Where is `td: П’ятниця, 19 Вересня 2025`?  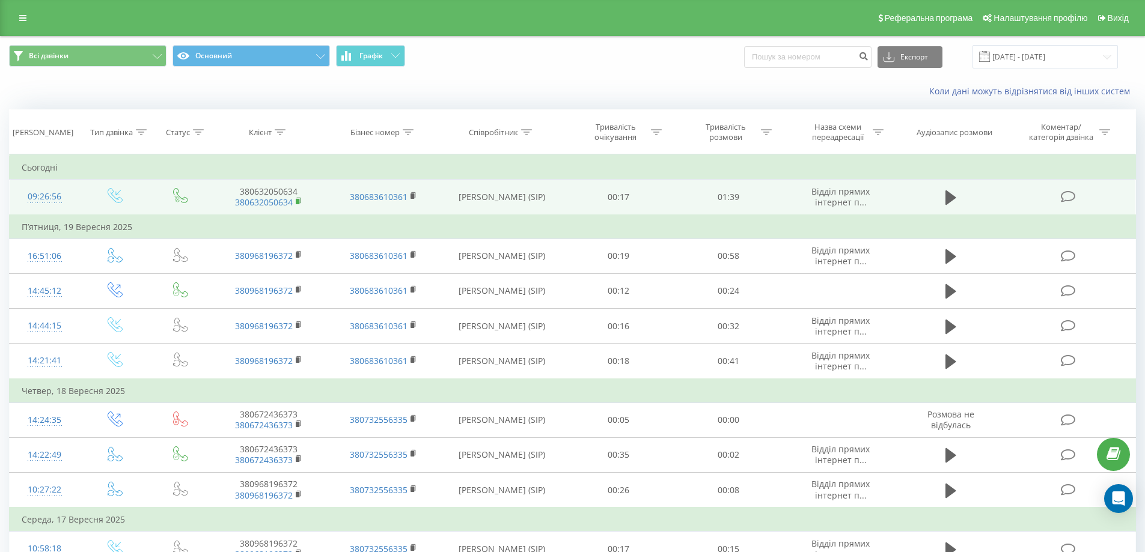
td: П’ятниця, 19 Вересня 2025 is located at coordinates (573, 227).